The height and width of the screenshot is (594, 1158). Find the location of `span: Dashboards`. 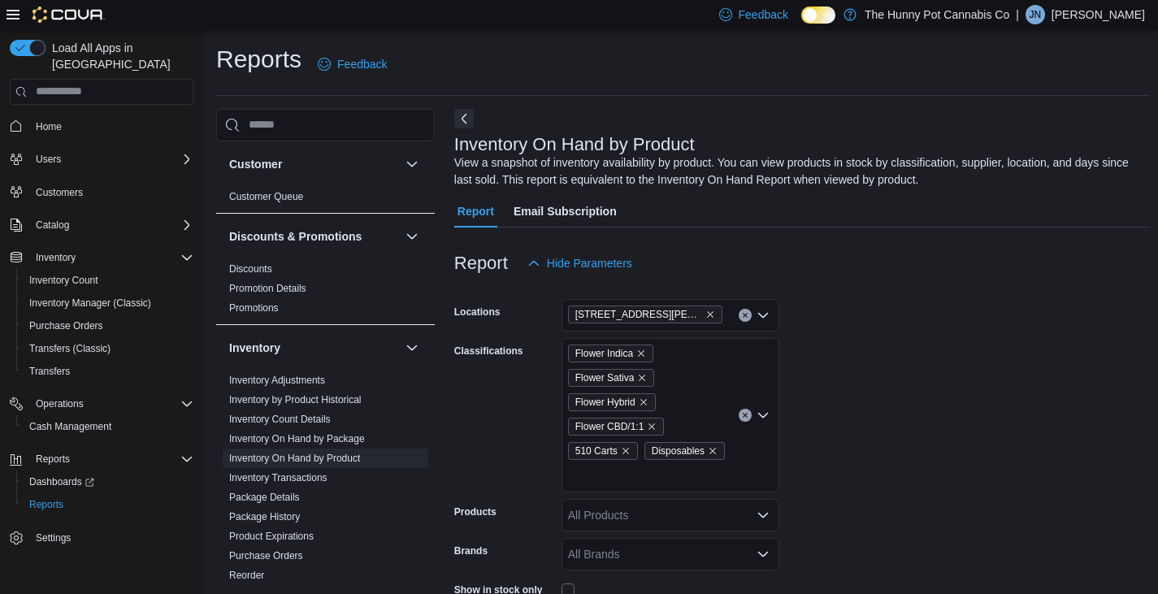

span: Dashboards is located at coordinates (108, 482).